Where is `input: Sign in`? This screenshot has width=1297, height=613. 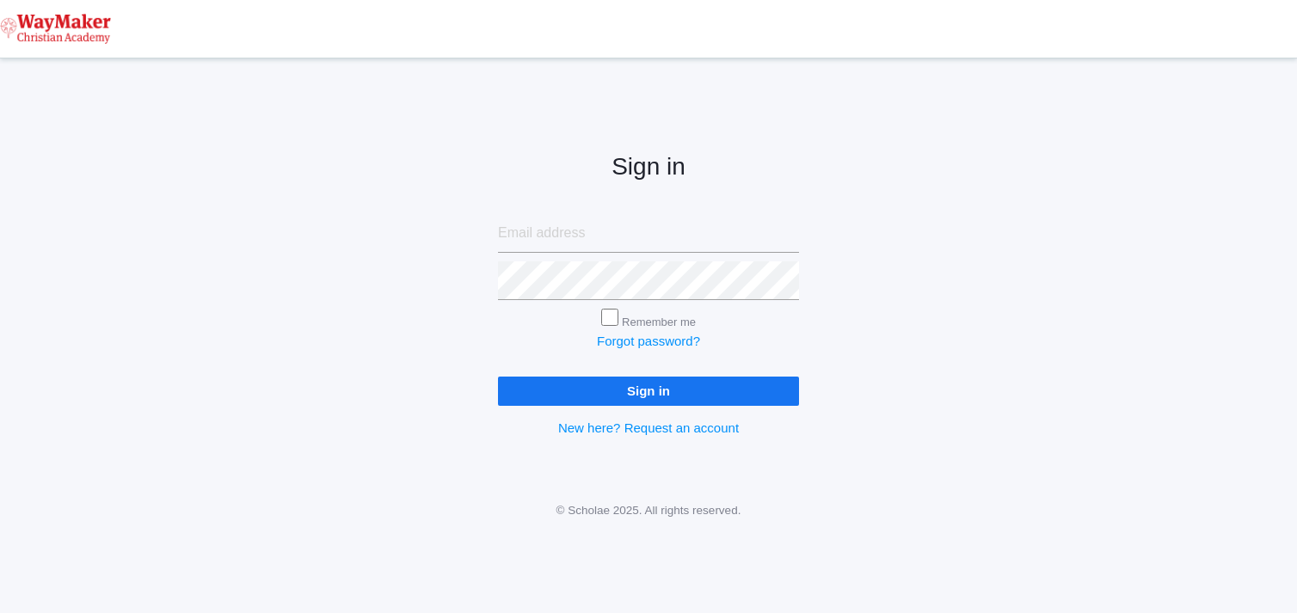 input: Sign in is located at coordinates (649, 391).